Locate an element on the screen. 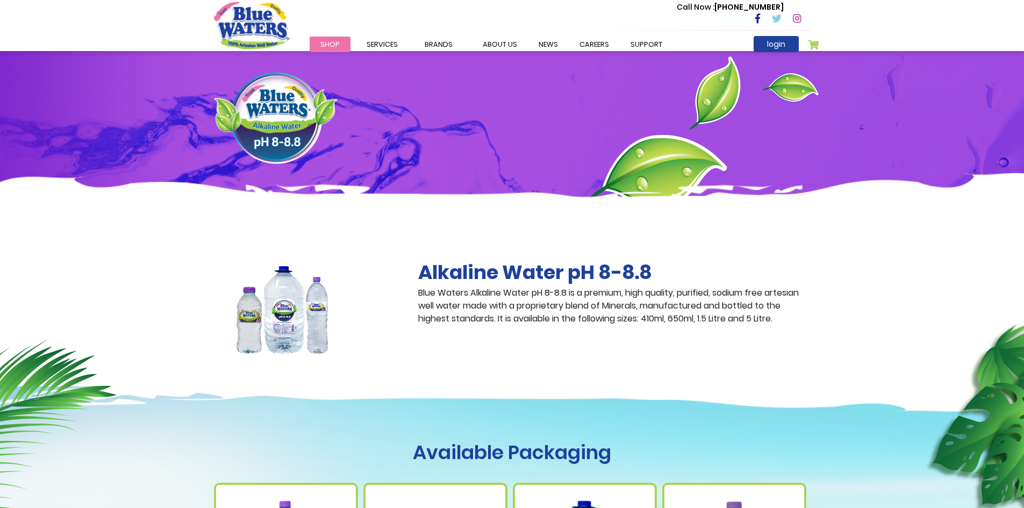 This screenshot has height=508, width=1024. h1: Available Packaging is located at coordinates (512, 452).